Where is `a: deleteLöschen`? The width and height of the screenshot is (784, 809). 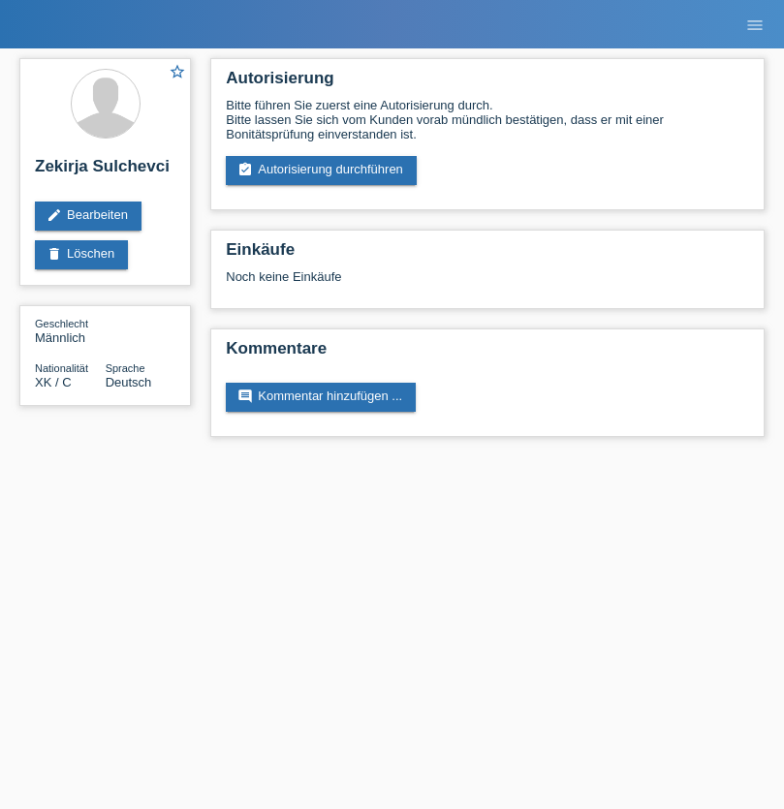 a: deleteLöschen is located at coordinates (81, 255).